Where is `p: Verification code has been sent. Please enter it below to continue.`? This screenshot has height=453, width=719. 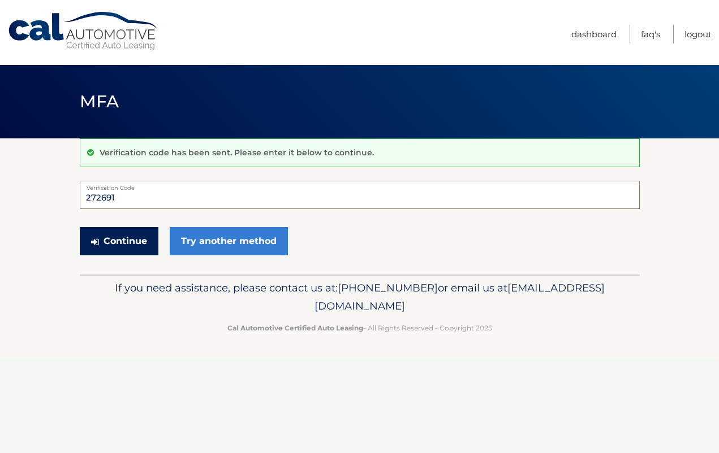 p: Verification code has been sent. Please enter it below to continue. is located at coordinates (236, 153).